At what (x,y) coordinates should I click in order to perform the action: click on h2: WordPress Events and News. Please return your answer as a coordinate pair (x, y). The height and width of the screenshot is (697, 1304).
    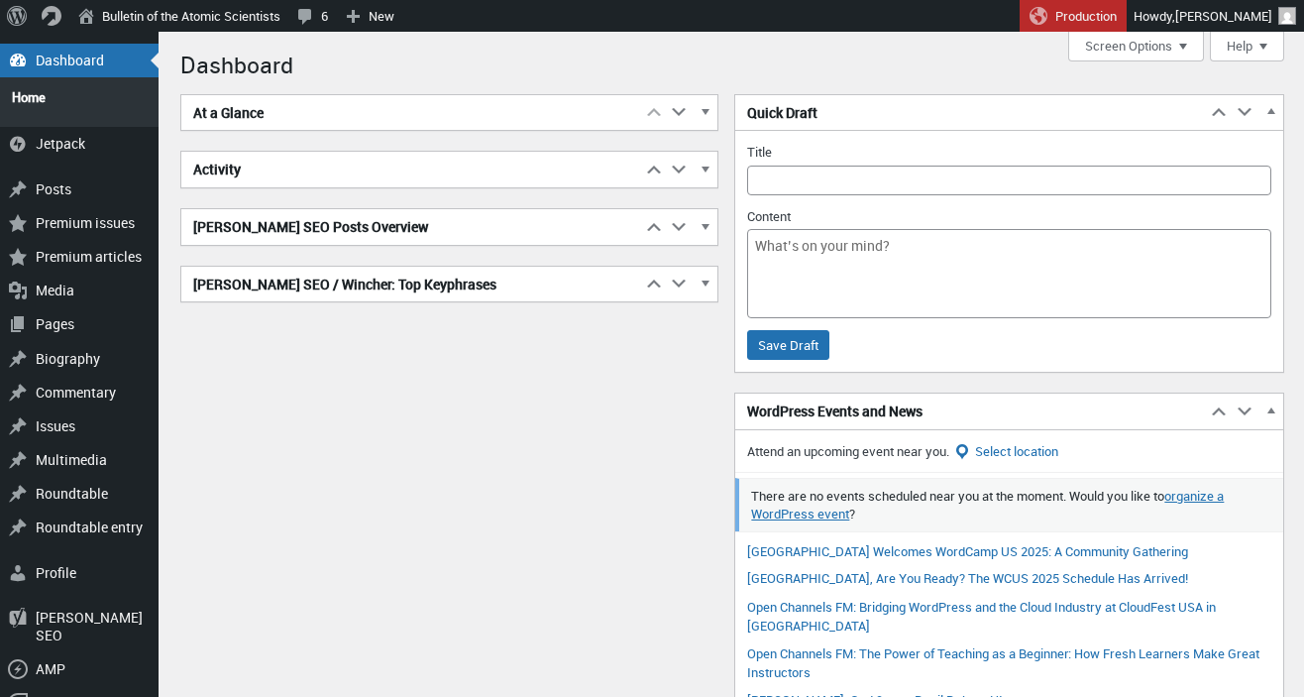
    Looking at the image, I should click on (970, 411).